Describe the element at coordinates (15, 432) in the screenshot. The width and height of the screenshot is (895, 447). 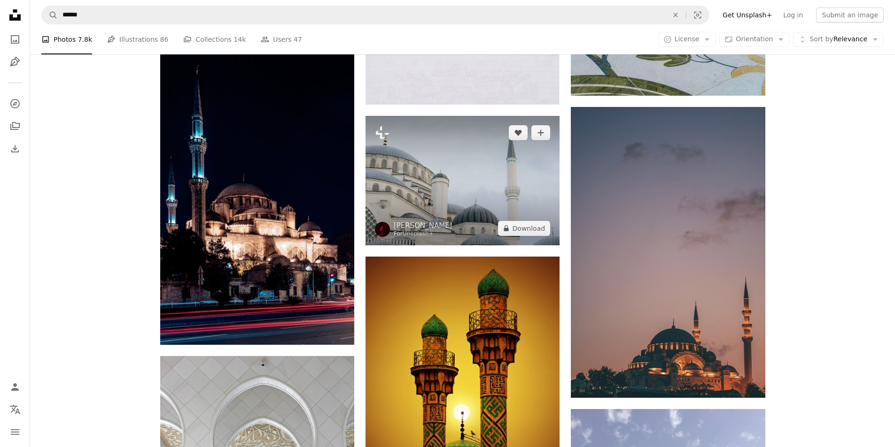
I see `button: Menu` at that location.